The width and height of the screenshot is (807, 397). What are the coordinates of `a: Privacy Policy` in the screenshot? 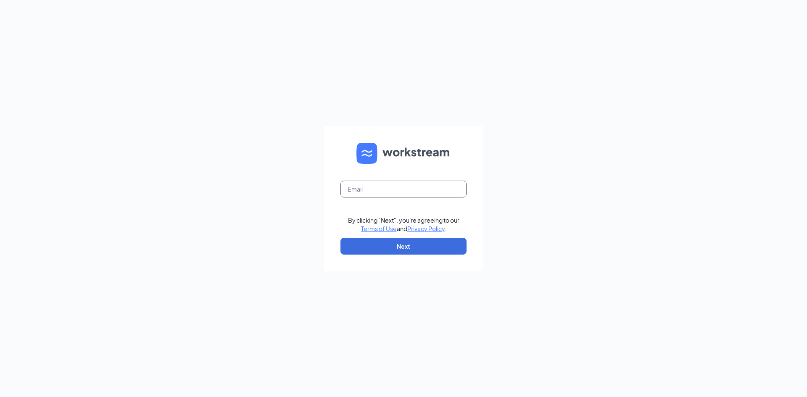 It's located at (426, 229).